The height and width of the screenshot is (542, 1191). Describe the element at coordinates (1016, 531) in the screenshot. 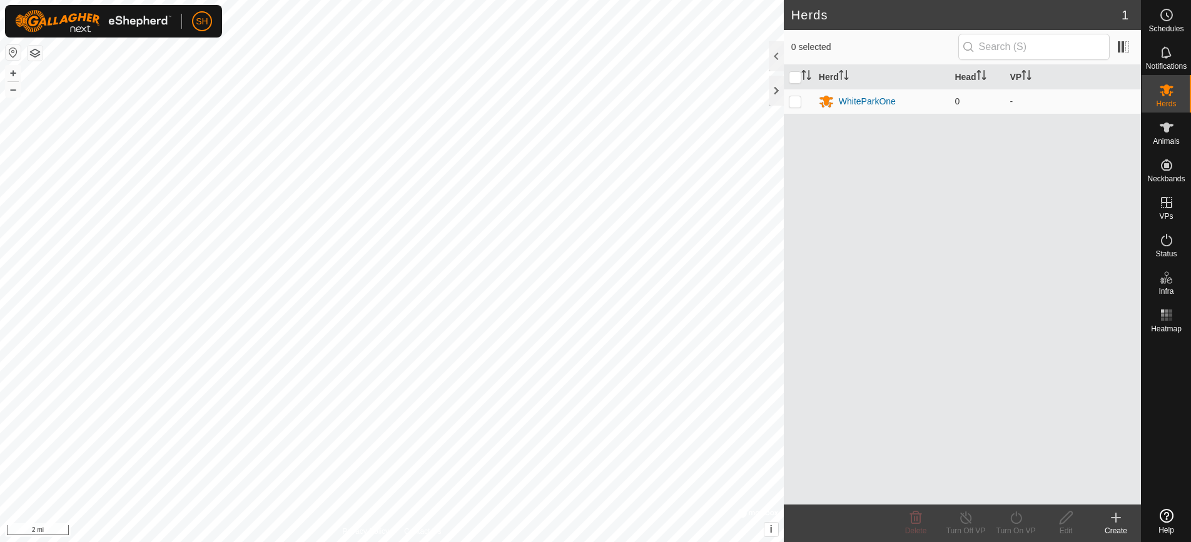

I see `div: Turn On VP` at that location.